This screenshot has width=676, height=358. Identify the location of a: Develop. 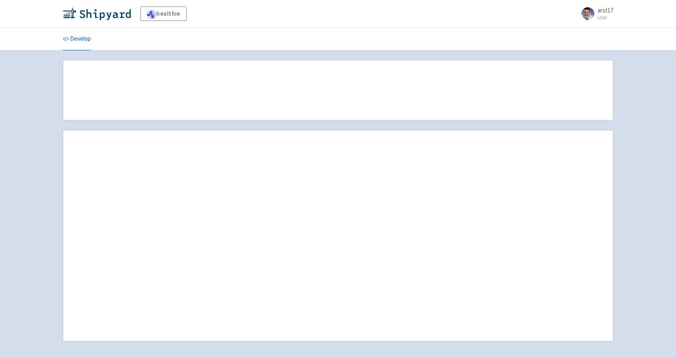
(77, 39).